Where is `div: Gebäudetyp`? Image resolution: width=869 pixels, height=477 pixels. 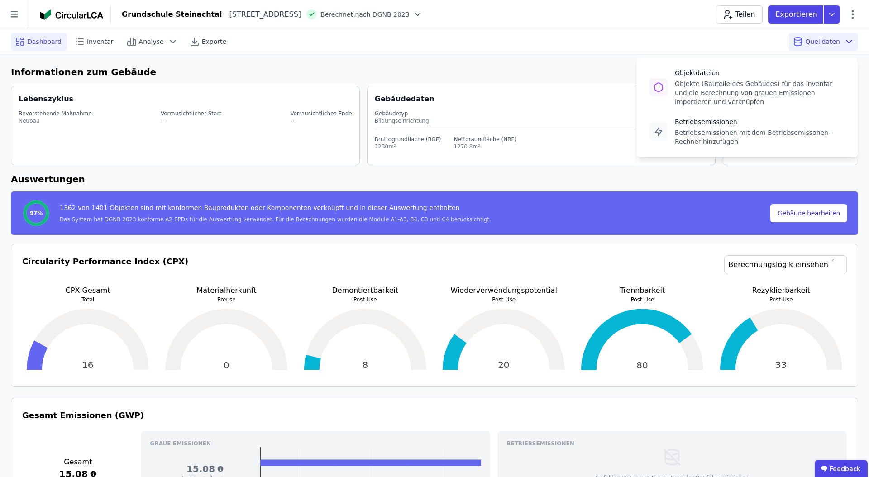
div: Gebäudetyp is located at coordinates (541, 114).